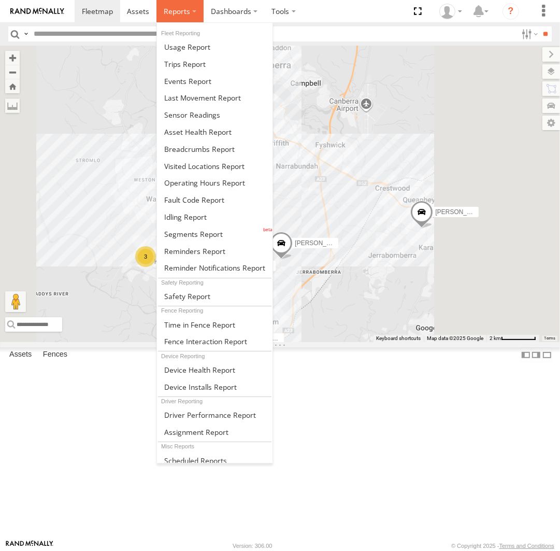 This screenshot has height=551, width=560. I want to click on a: Trips Report, so click(214, 64).